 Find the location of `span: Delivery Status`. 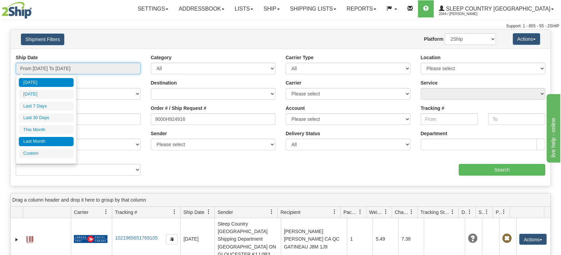

span: Delivery Status is located at coordinates (464, 212).